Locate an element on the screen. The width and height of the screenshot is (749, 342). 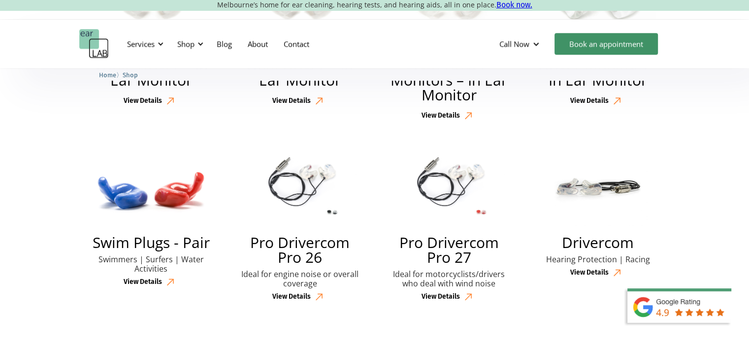
h2: Evolve Classic Triple Driver – In Ear Monitor is located at coordinates (151, 65).